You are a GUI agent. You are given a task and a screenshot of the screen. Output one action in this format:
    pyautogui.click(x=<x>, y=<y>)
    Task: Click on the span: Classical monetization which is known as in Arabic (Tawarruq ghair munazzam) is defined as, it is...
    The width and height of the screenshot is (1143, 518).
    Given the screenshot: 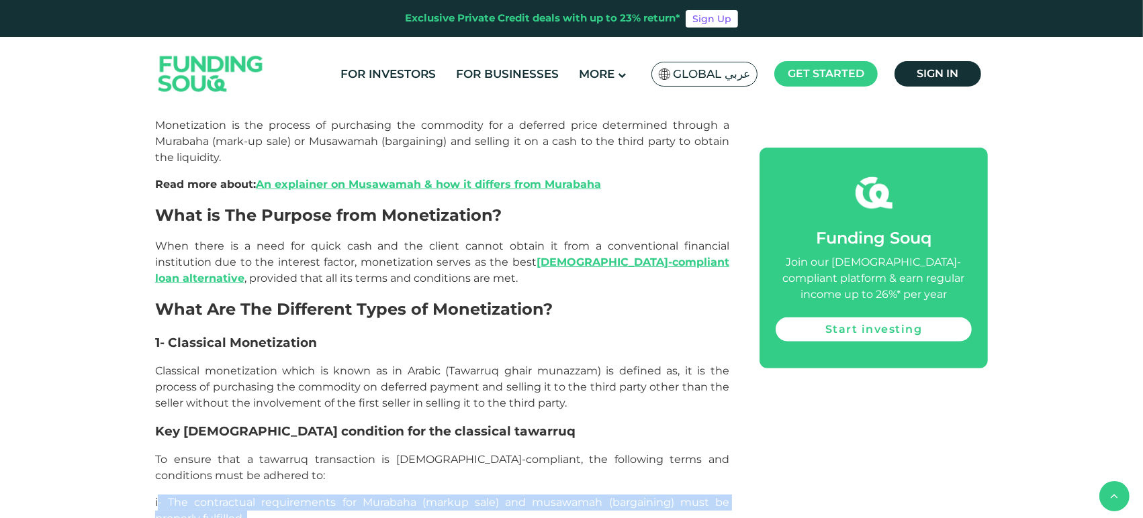 What is the action you would take?
    pyautogui.click(x=442, y=387)
    